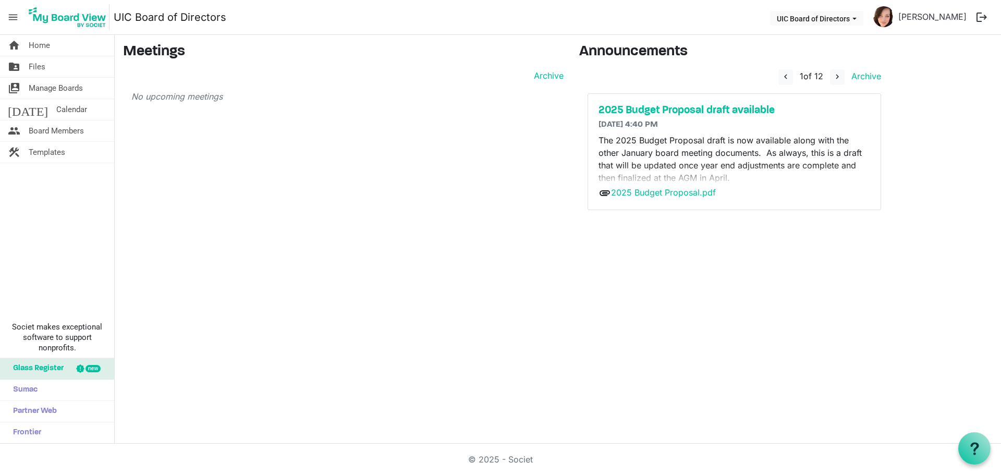 The width and height of the screenshot is (1001, 475). What do you see at coordinates (14, 45) in the screenshot?
I see `span: home` at bounding box center [14, 45].